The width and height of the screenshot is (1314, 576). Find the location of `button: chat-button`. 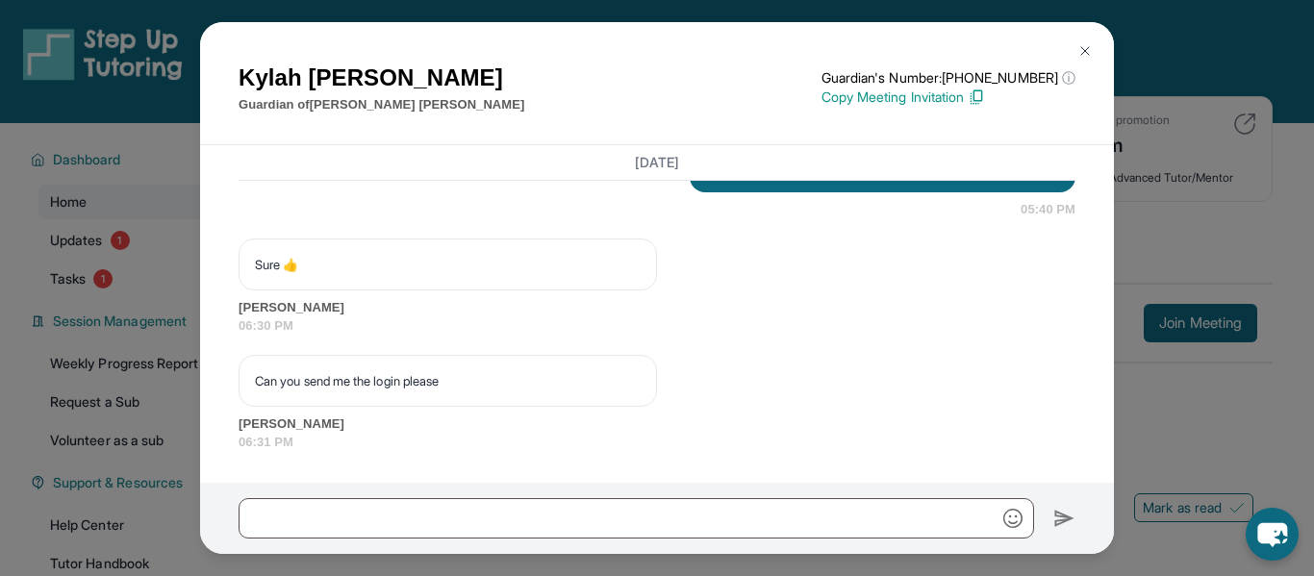

button: chat-button is located at coordinates (1272, 534).